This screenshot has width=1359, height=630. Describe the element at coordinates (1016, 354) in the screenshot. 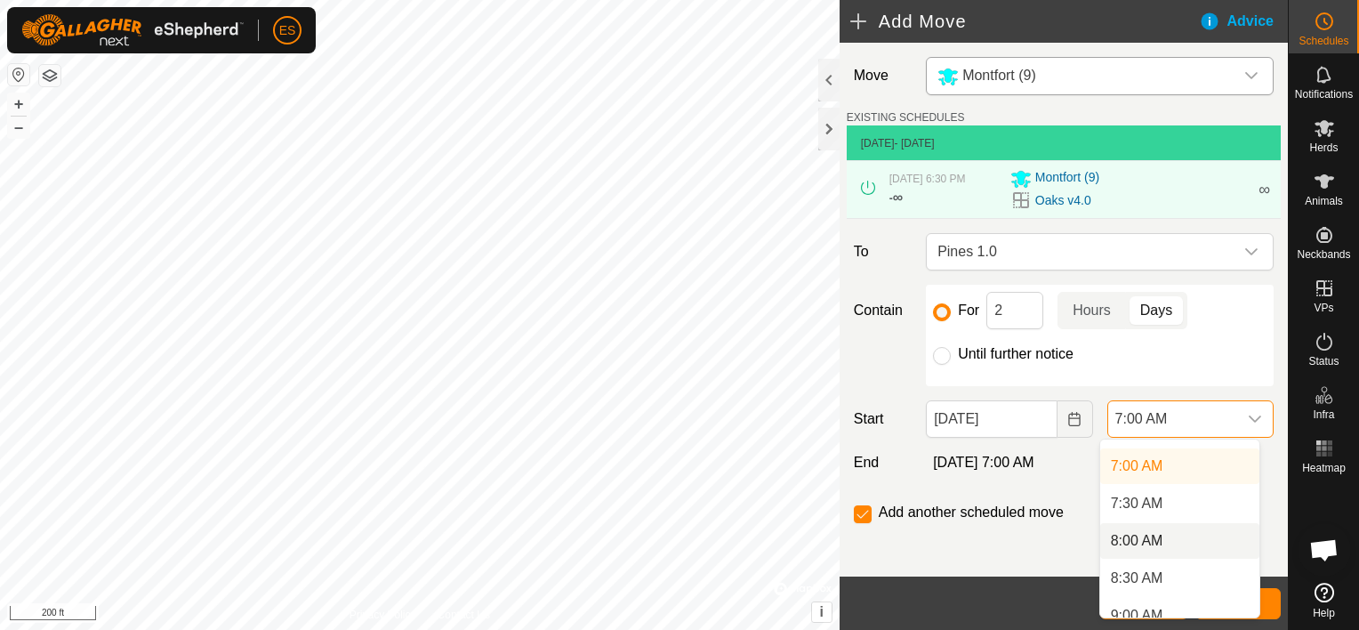

I see `label: Until further notice` at that location.